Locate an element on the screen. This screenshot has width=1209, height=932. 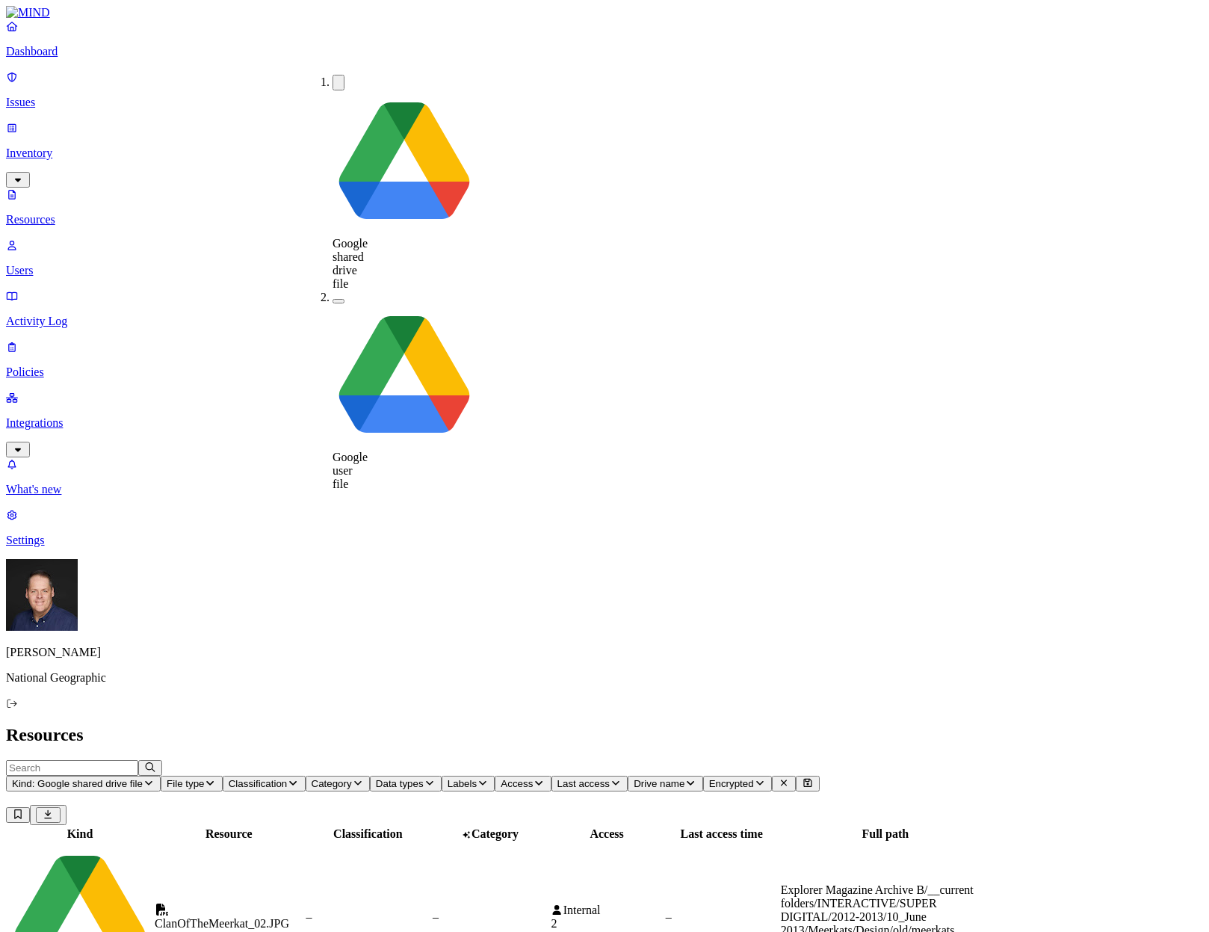
div: Full path is located at coordinates (886, 834).